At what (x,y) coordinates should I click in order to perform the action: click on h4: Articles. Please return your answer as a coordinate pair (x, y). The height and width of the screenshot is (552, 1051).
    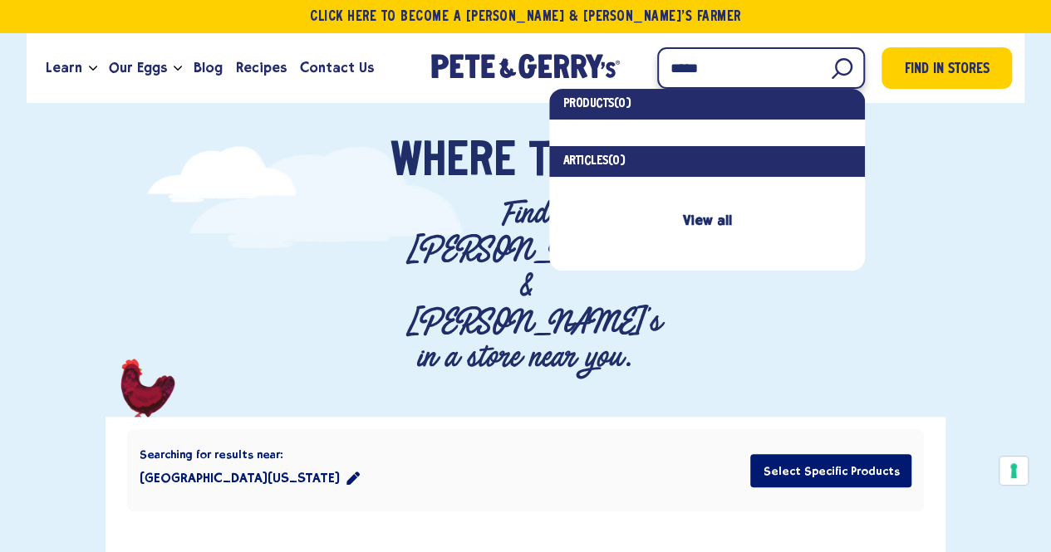
    Looking at the image, I should click on (707, 161).